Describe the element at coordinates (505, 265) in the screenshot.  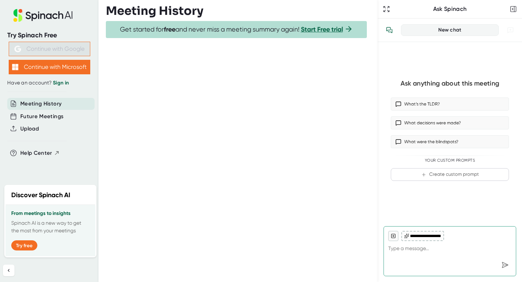
I see `div: Send message` at that location.